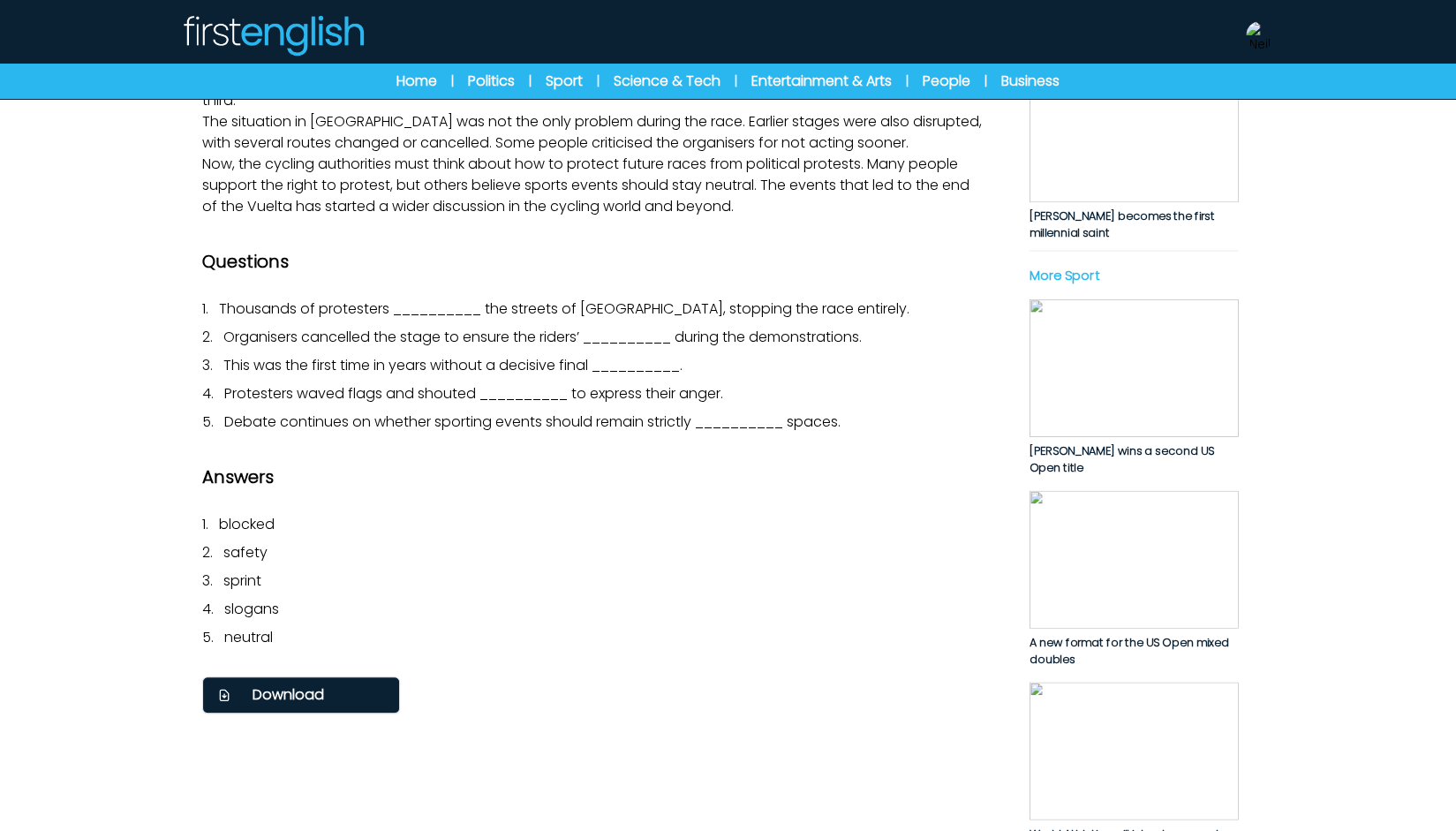 This screenshot has width=1456, height=831. I want to click on span: sprint, so click(242, 581).